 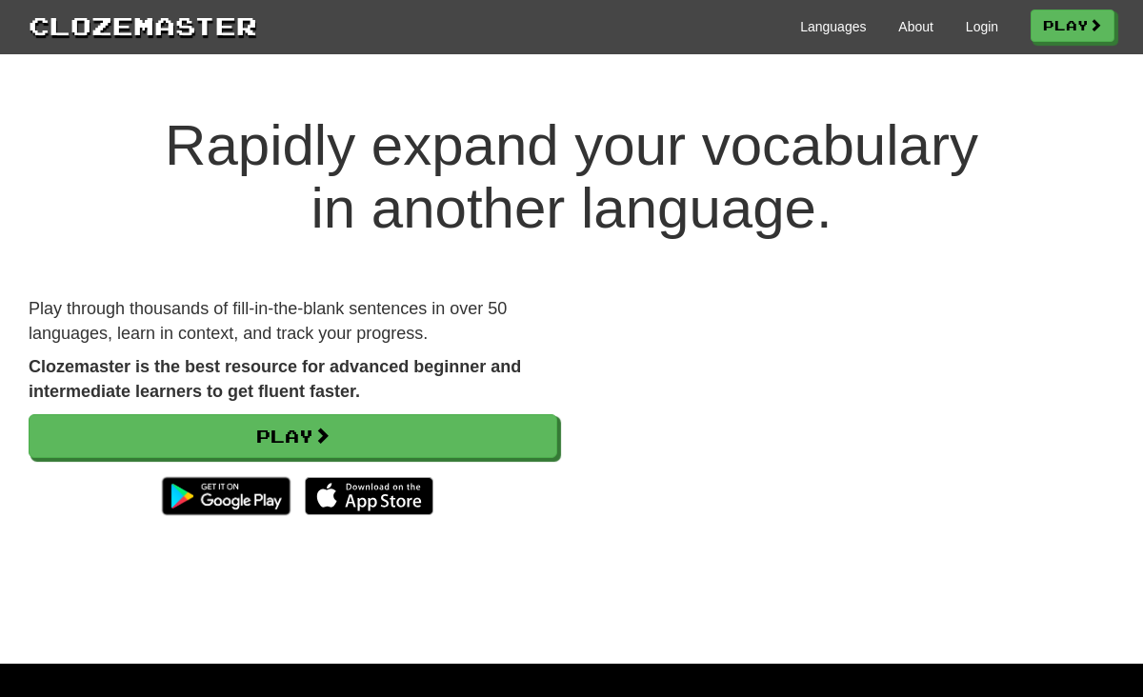 What do you see at coordinates (293, 321) in the screenshot?
I see `p: Play through thousands of fill-in-the-blank sentences in over 50 languages, learn in context, and...` at bounding box center [293, 321].